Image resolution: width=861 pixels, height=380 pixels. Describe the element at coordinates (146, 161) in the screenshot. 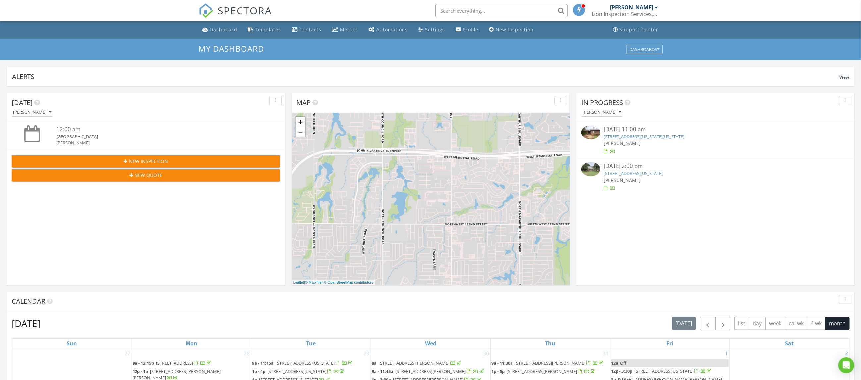

I see `button: New Inspection` at that location.